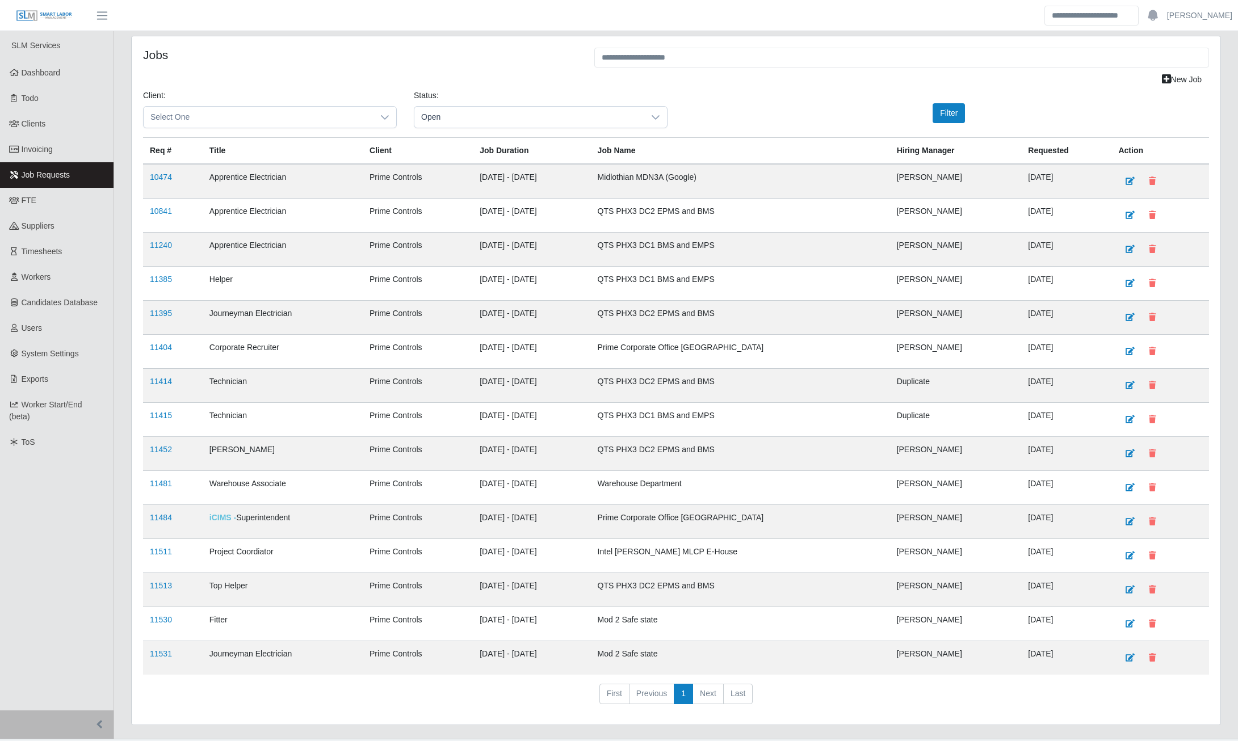  Describe the element at coordinates (258, 117) in the screenshot. I see `span: Select One` at that location.